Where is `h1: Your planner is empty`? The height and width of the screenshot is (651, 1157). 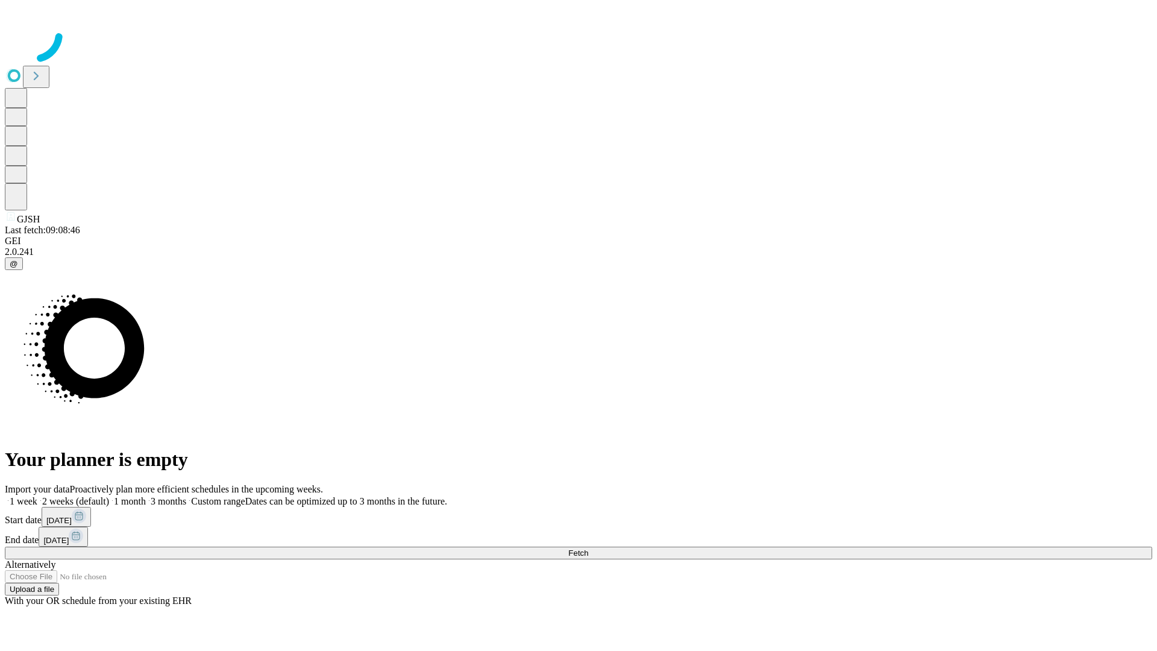
h1: Your planner is empty is located at coordinates (578, 459).